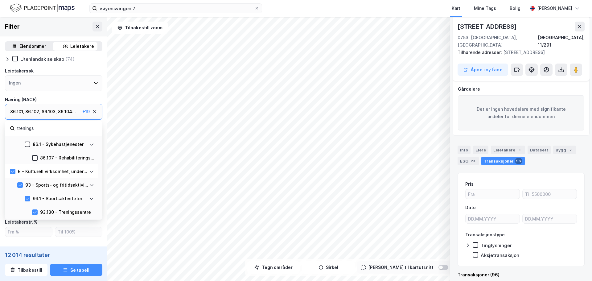 Image resolution: width=592 pixels, height=281 pixels. I want to click on div: Pris, so click(469, 184).